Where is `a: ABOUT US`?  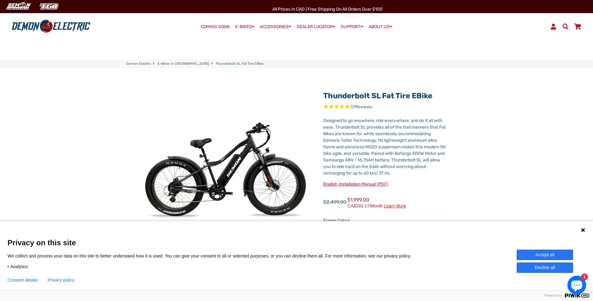 a: ABOUT US is located at coordinates (380, 27).